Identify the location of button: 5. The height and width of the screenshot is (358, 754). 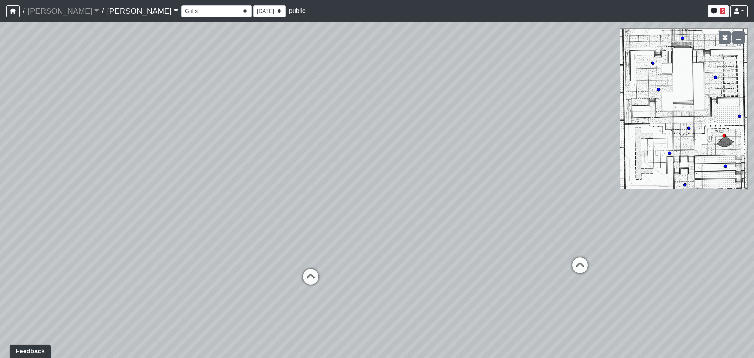
(718, 11).